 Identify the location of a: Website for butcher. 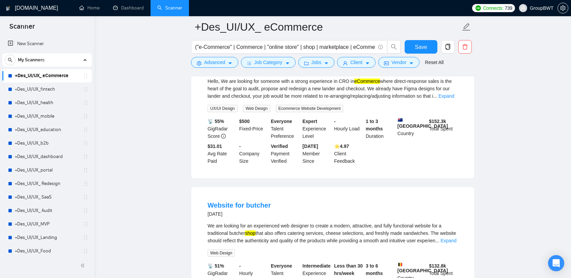
(239, 205).